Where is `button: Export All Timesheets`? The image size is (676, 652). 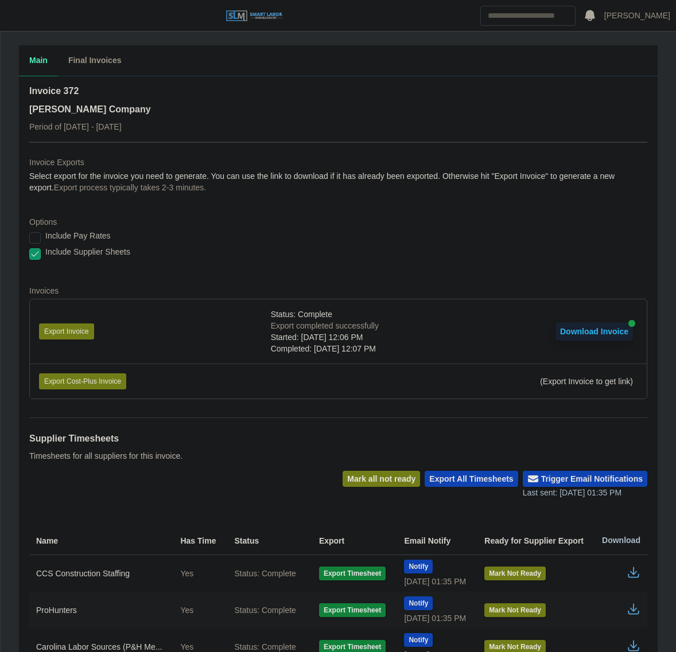
button: Export All Timesheets is located at coordinates (471, 479).